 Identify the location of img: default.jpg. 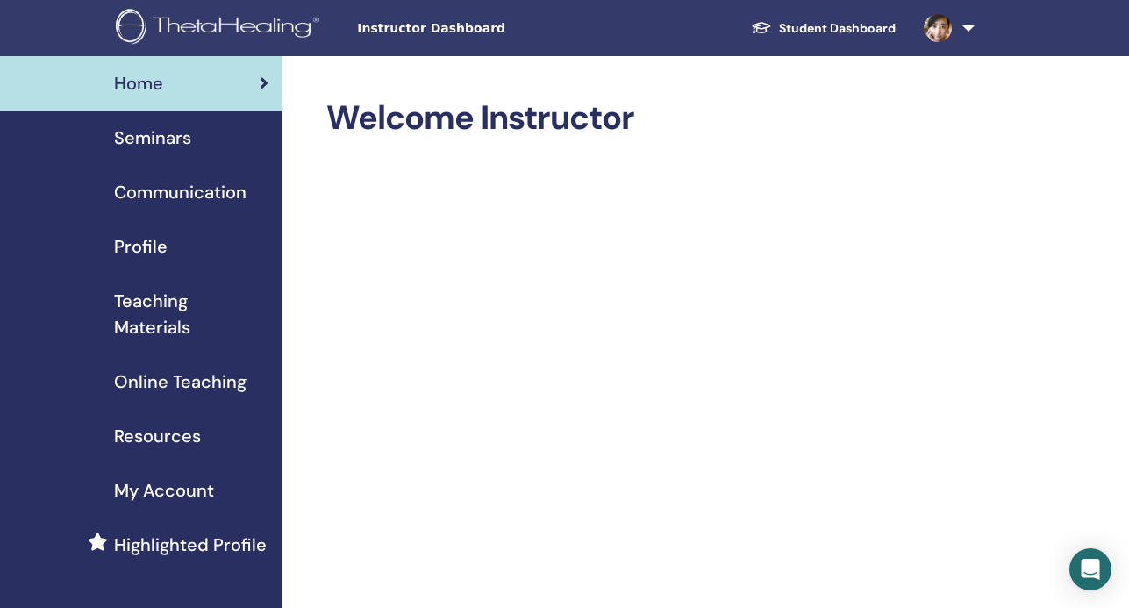
(938, 28).